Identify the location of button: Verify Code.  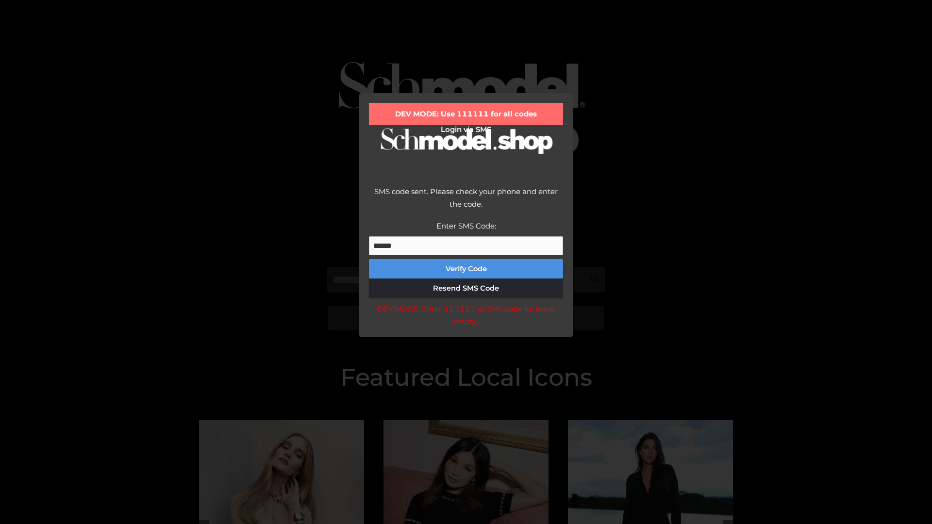
(466, 269).